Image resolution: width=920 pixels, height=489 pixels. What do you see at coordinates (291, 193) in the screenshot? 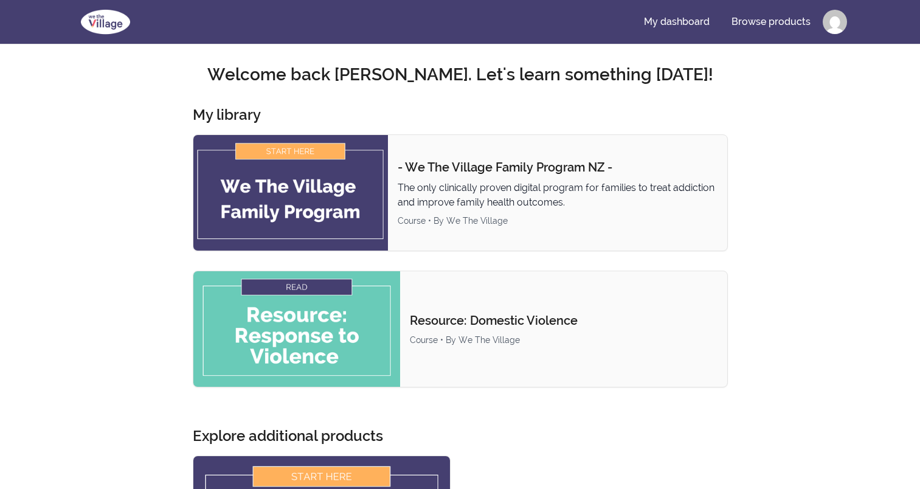
I see `img: Product image for - We The Village Family Program NZ -` at bounding box center [291, 193].